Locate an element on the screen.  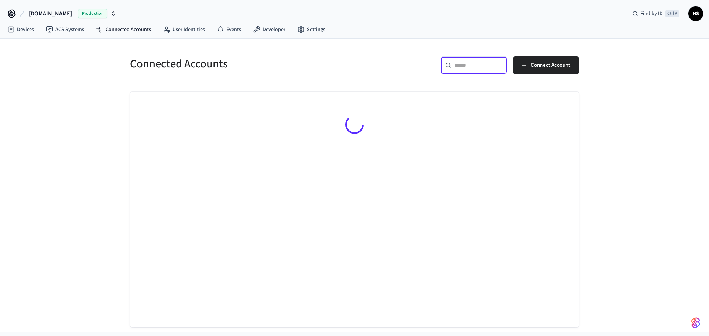
h5: Connected Accounts is located at coordinates (240, 64).